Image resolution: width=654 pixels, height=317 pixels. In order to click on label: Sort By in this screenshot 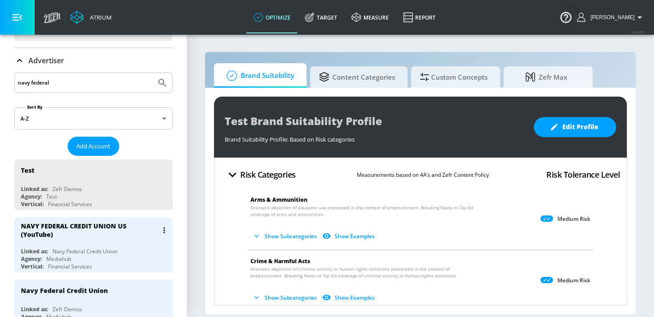, I will do `click(35, 107)`.